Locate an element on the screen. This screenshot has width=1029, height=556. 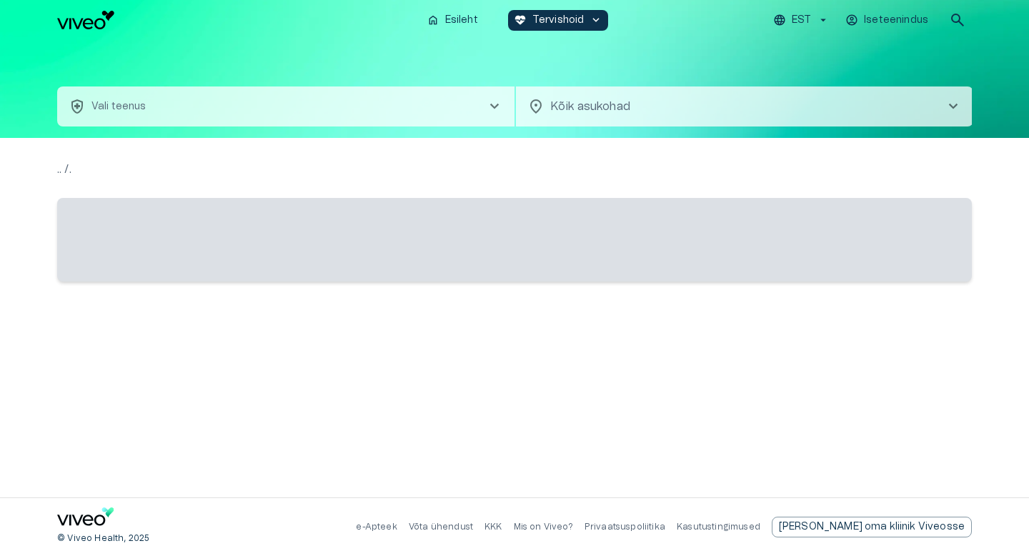
a: Navigate to homepage is located at coordinates (236, 20).